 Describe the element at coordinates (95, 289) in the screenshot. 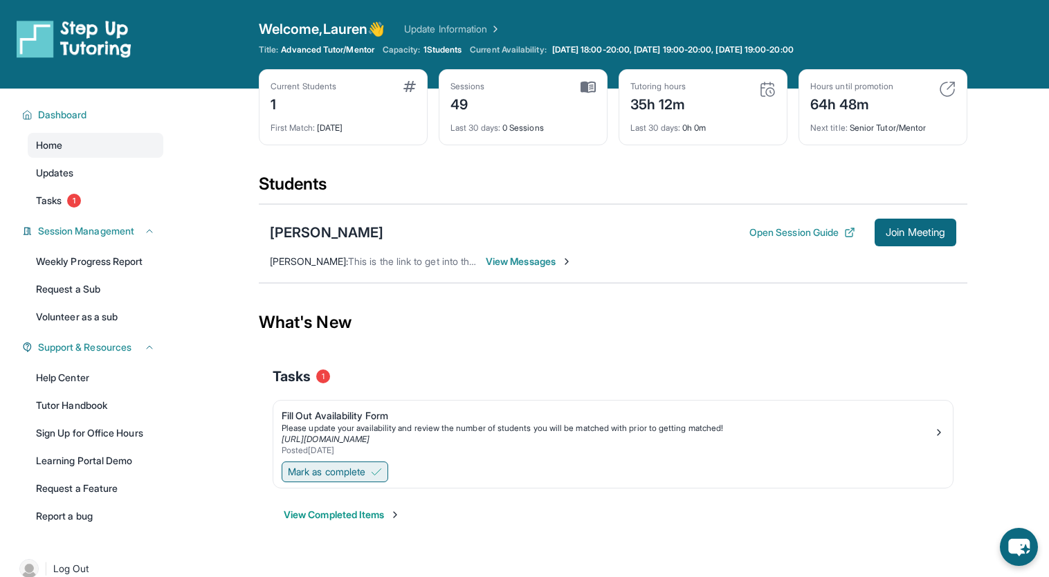

I see `a: Request a Sub` at that location.